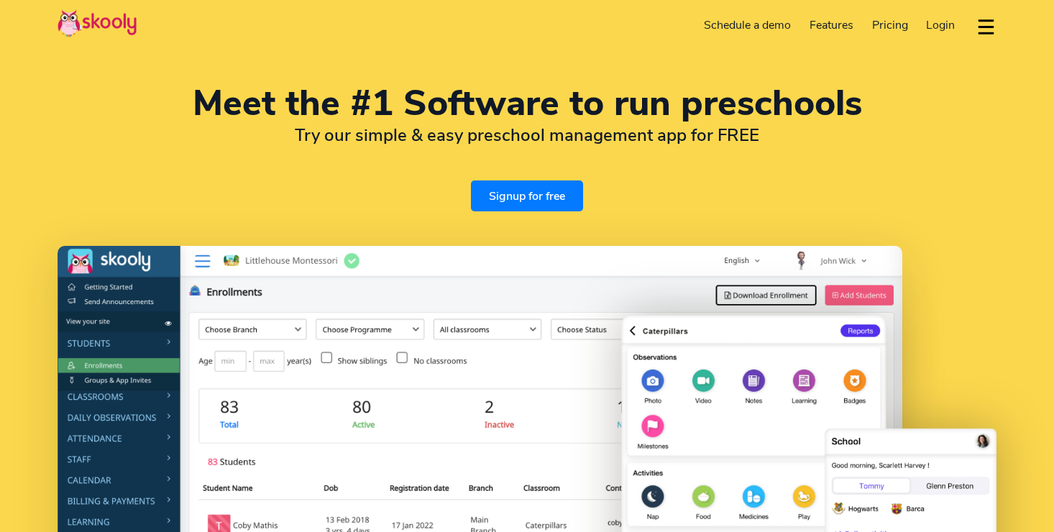 The width and height of the screenshot is (1054, 532). What do you see at coordinates (527, 104) in the screenshot?
I see `h1: Meet the #1 Software to run preschools` at bounding box center [527, 104].